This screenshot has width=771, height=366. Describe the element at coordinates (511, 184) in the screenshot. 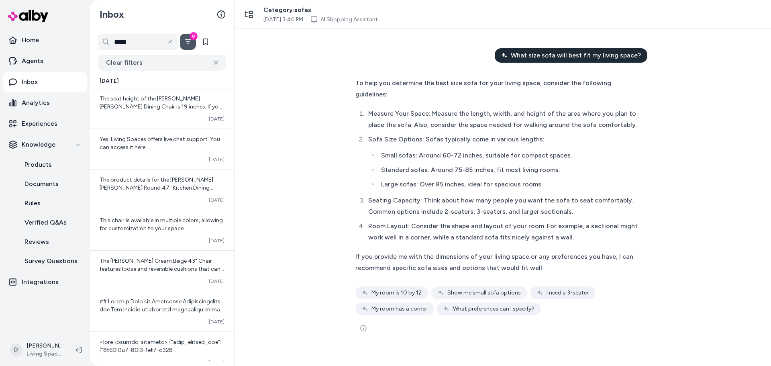

I see `li: Large sofas: Over 85 inches, ideal for spacious rooms.` at that location.